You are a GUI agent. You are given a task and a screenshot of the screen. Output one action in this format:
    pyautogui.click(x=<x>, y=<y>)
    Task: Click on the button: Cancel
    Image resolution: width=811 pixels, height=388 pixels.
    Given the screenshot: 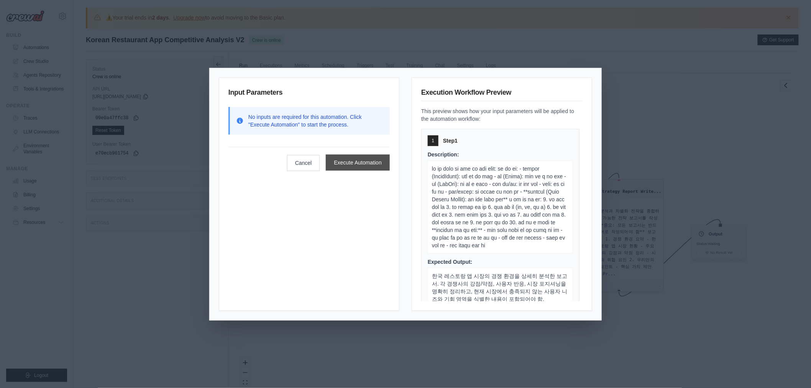 What is the action you would take?
    pyautogui.click(x=304, y=163)
    